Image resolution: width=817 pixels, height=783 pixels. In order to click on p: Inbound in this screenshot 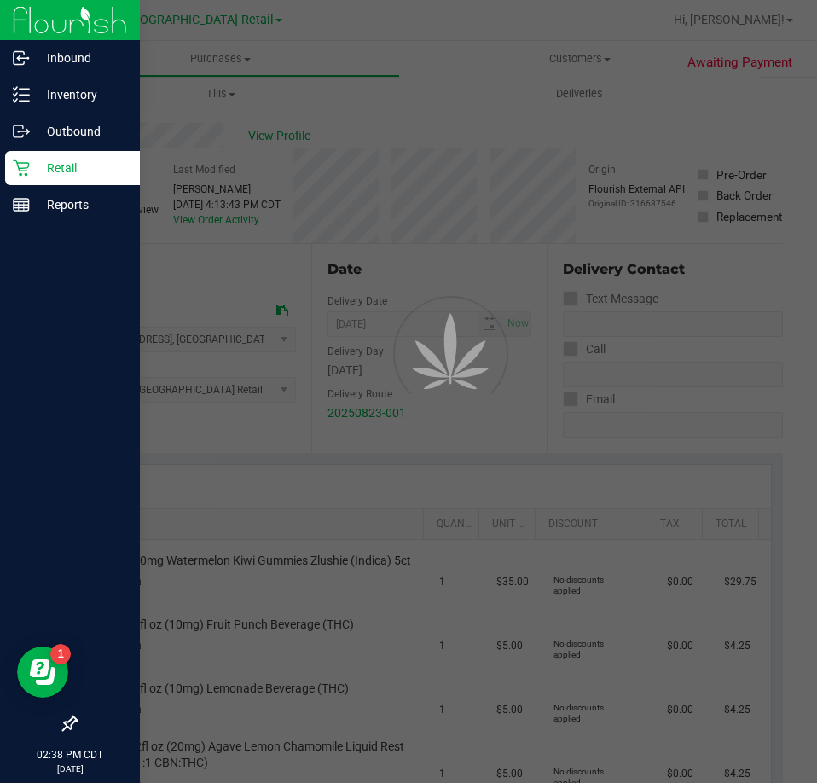, I will do `click(81, 58)`.